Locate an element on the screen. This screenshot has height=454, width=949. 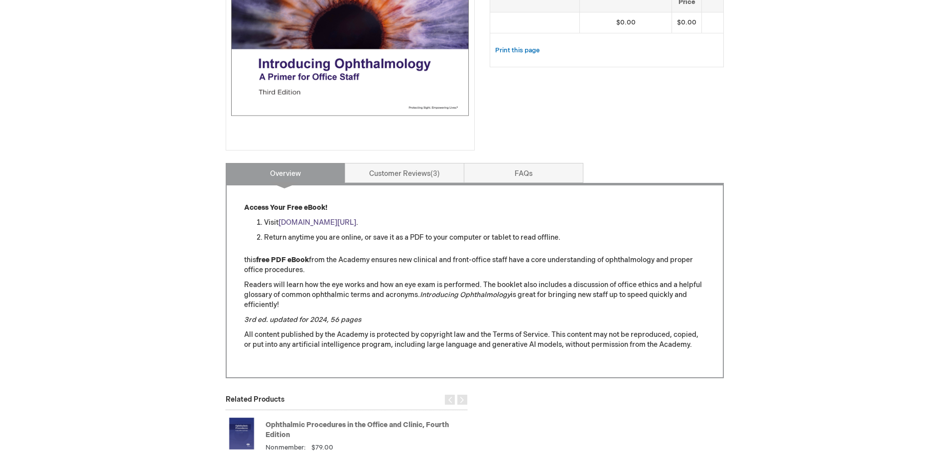
a: Print this page is located at coordinates (517, 50).